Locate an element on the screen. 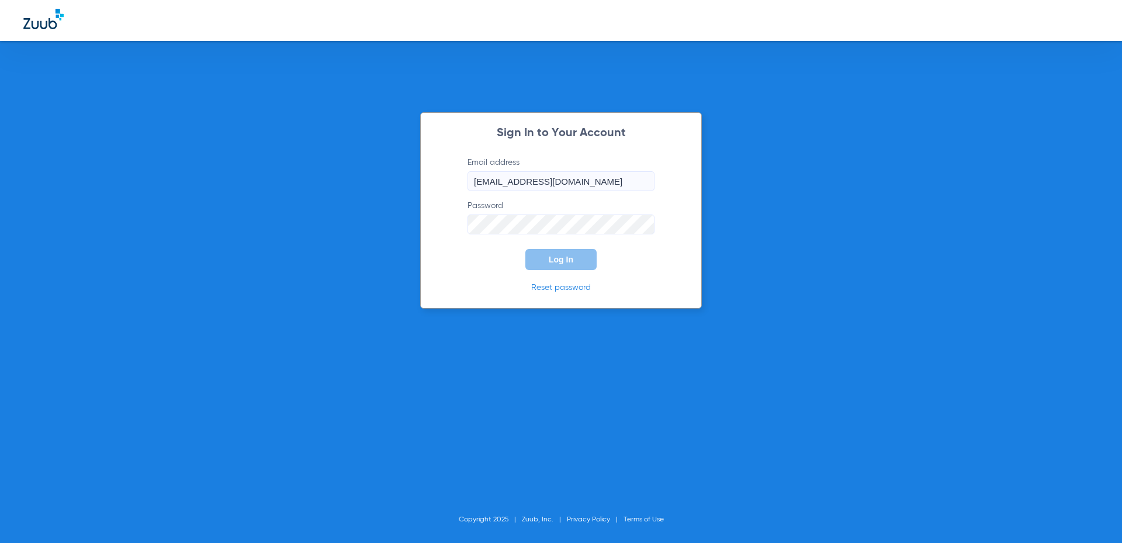 This screenshot has height=543, width=1122. a: Terms of Use is located at coordinates (643, 519).